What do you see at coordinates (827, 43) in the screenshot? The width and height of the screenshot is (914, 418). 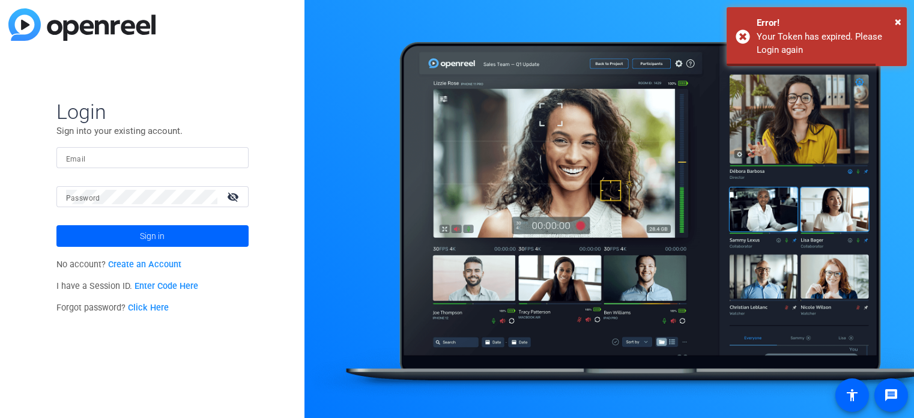 I see `div: Your Token has expired. Please Login again` at bounding box center [827, 43].